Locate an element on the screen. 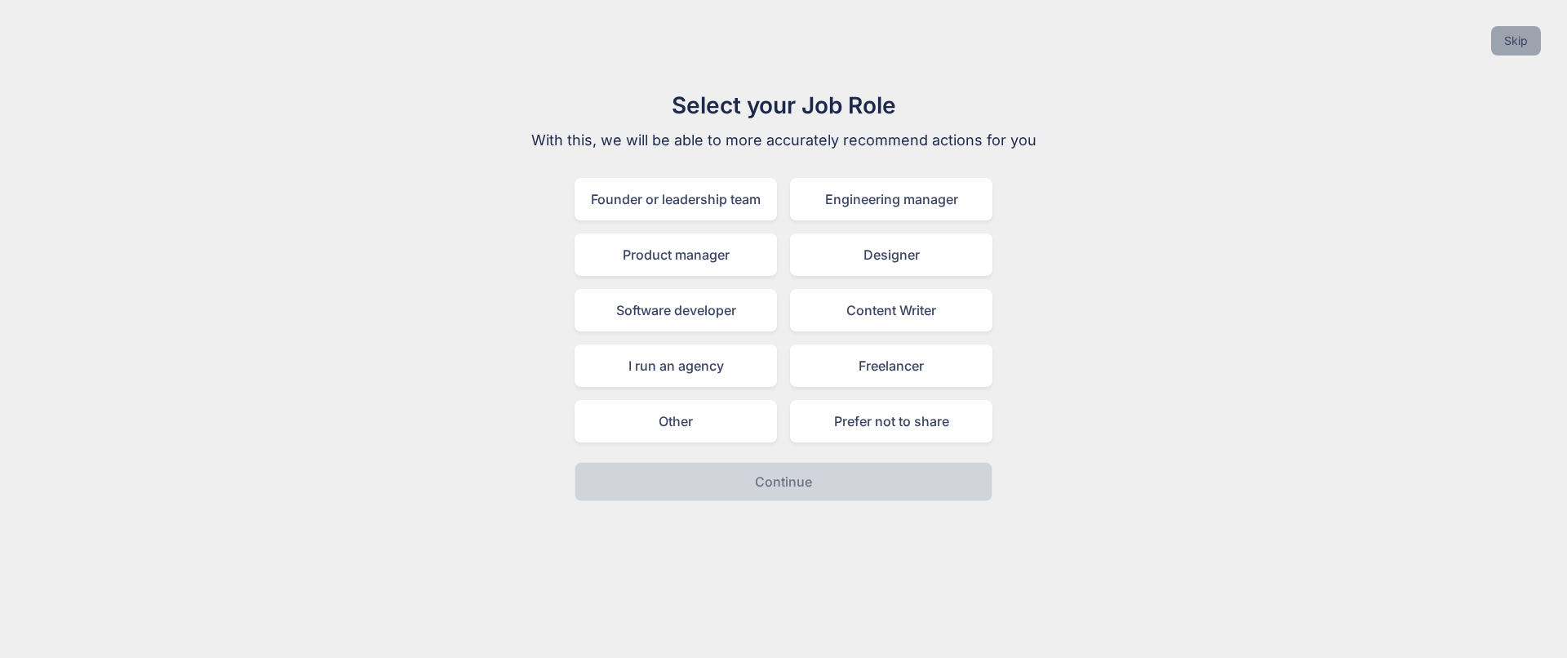 The image size is (1567, 658). div: Other is located at coordinates (676, 421).